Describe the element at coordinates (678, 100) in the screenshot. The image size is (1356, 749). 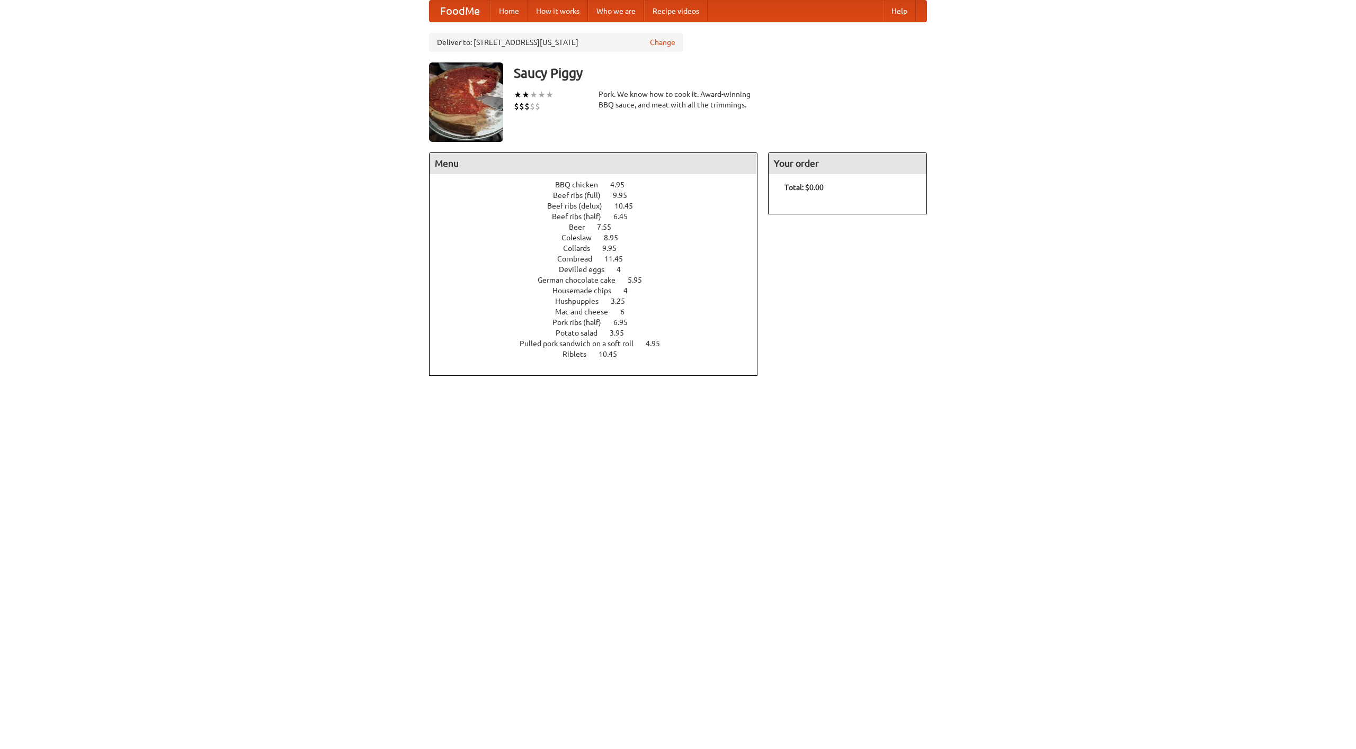
I see `div: Pork. We know how to cook it. Award-winning BBQ sauce, and meat with all the trimmings.` at that location.